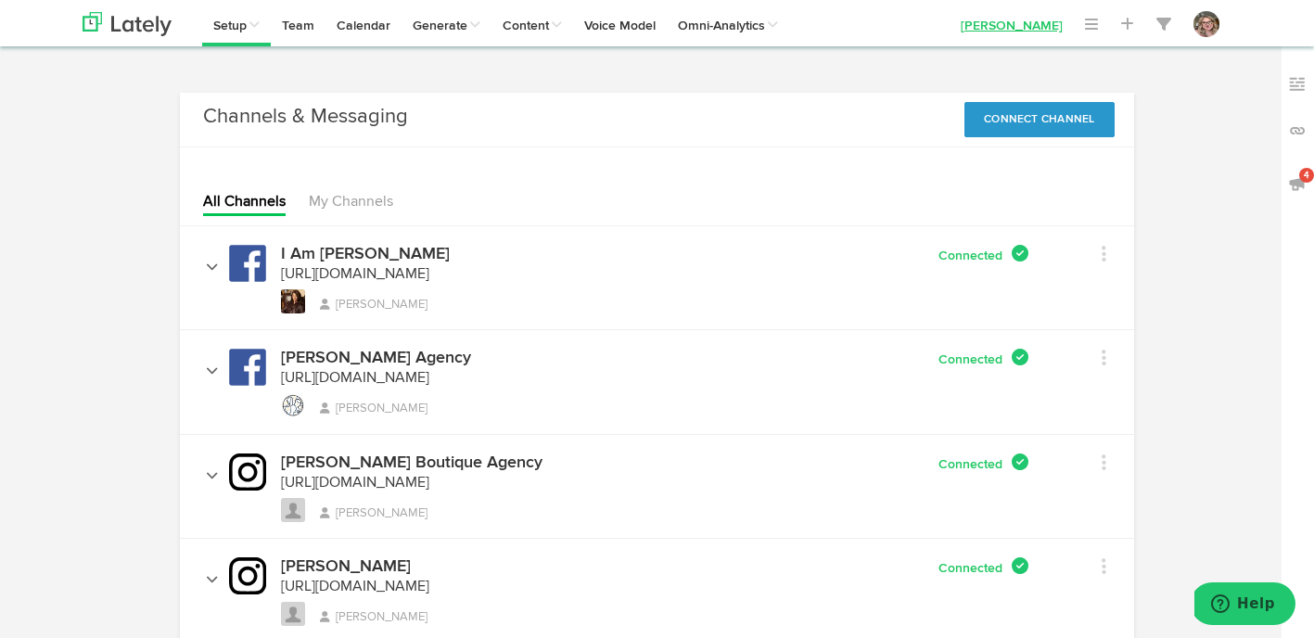 The image size is (1314, 638). I want to click on img: OhcUycdS6u5e6MDkMfFl, so click(1206, 24).